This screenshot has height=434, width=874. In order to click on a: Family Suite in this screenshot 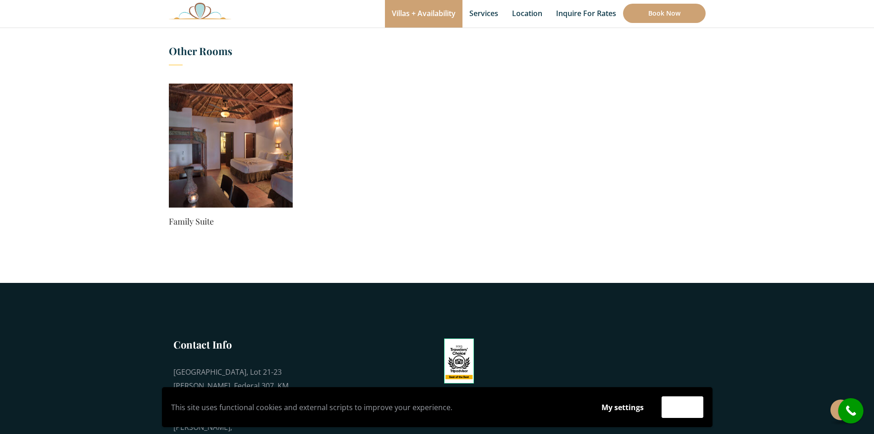, I will do `click(231, 221)`.